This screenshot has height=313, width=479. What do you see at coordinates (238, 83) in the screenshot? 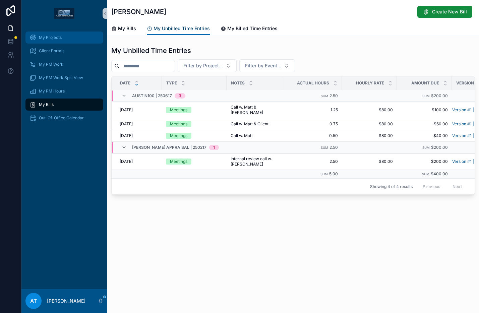
I see `span: Notes` at bounding box center [238, 83].